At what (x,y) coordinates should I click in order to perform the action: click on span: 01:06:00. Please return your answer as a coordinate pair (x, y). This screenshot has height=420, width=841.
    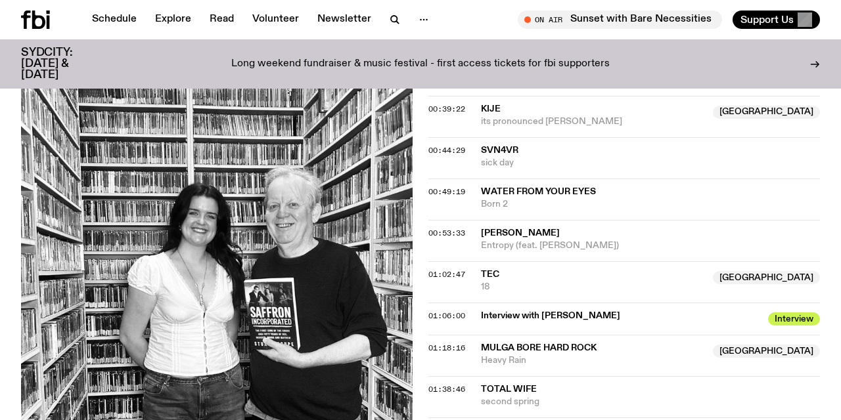
    Looking at the image, I should click on (447, 316).